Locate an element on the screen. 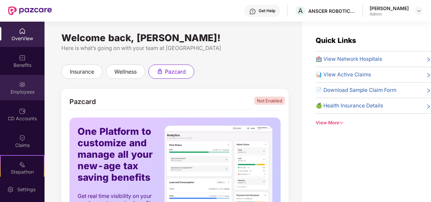 Image resolution: width=431 pixels, height=202 pixels. span: Pazcard is located at coordinates (83, 101).